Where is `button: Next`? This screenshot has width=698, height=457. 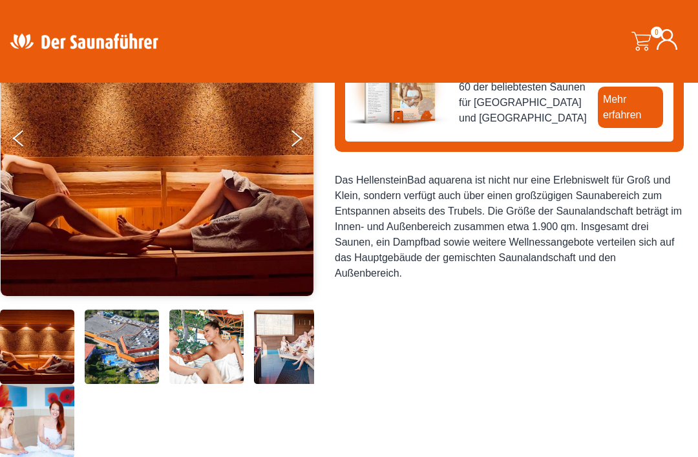
button: Next is located at coordinates (305, 141).